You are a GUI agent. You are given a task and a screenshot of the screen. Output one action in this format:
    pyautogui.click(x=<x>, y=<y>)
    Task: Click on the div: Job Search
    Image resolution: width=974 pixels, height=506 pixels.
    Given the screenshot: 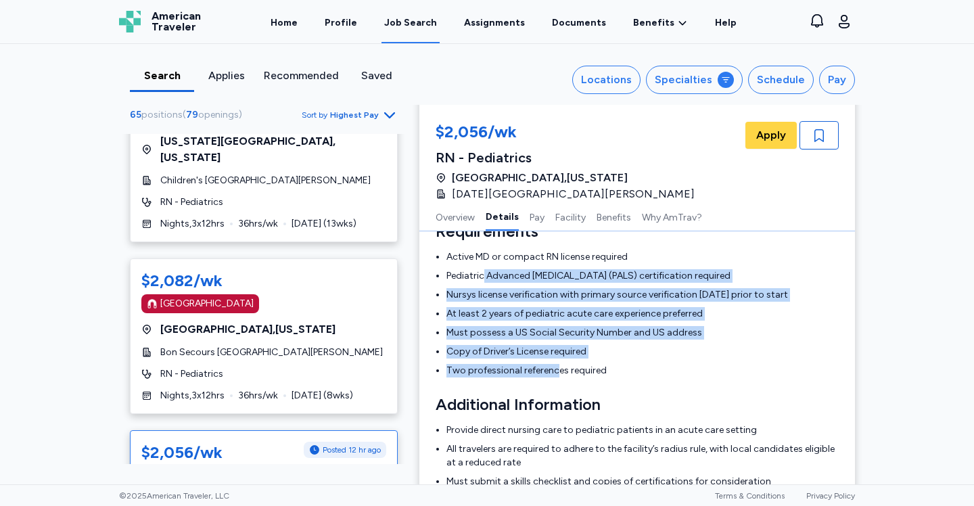 What is the action you would take?
    pyautogui.click(x=411, y=23)
    